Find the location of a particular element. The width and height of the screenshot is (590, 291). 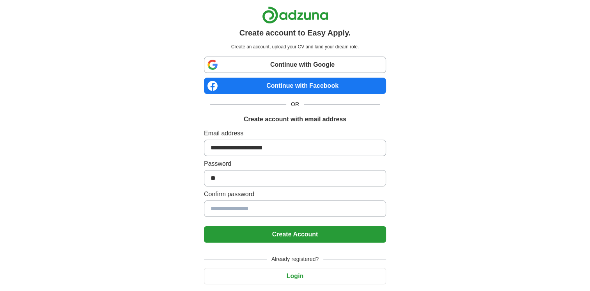

label: Confirm password is located at coordinates (295, 194).